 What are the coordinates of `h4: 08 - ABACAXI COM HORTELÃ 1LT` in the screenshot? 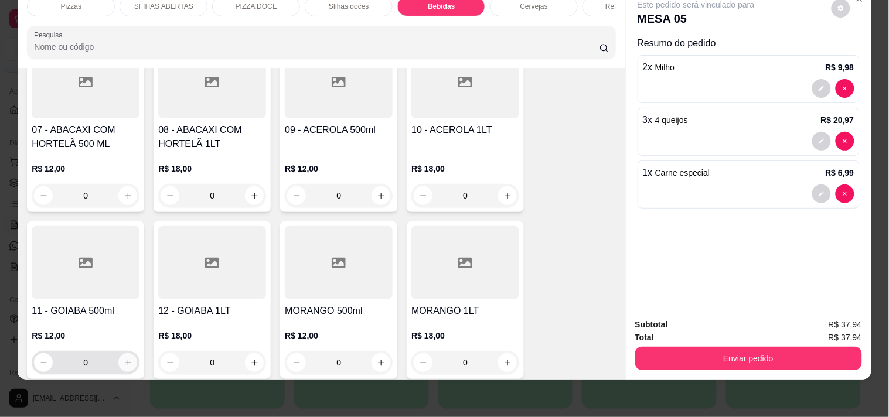 It's located at (212, 137).